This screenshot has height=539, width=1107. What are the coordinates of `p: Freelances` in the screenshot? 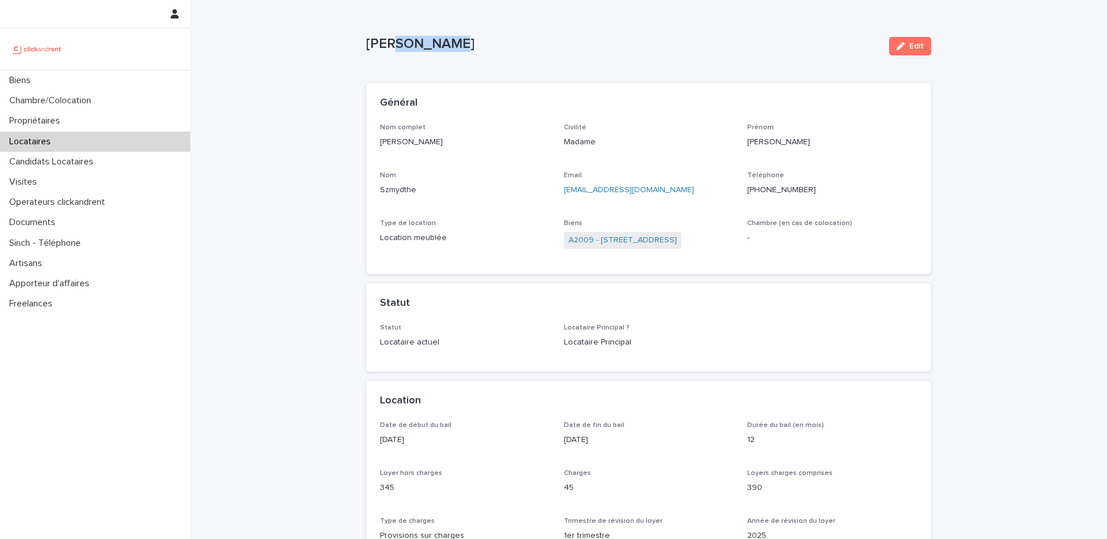 It's located at (33, 303).